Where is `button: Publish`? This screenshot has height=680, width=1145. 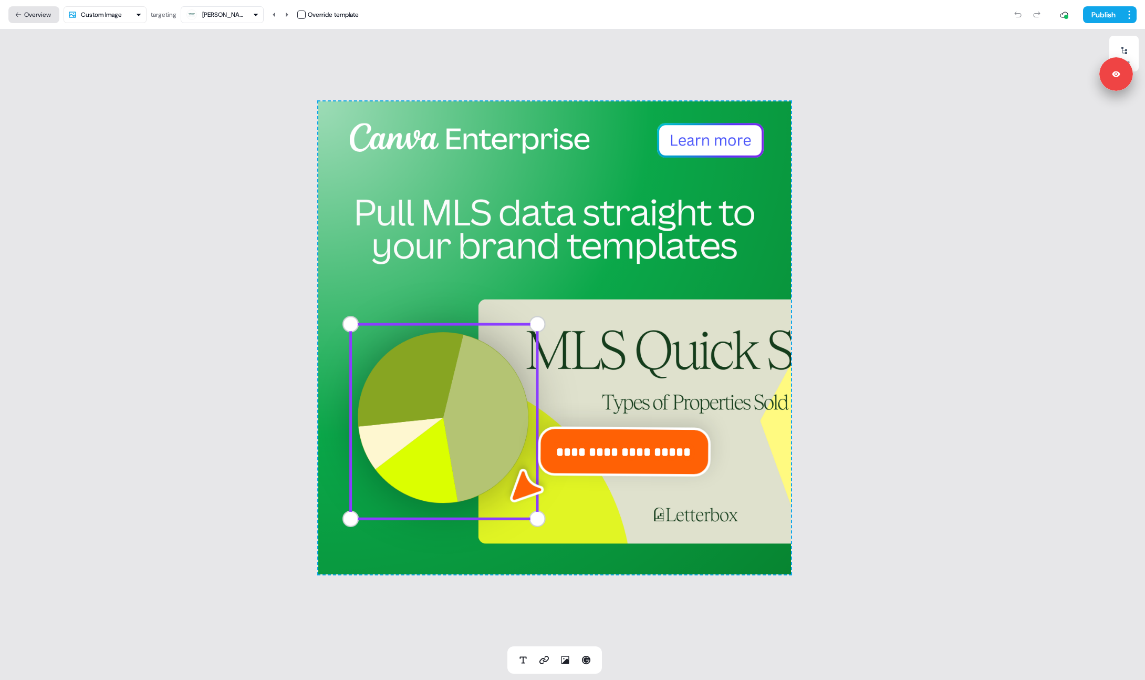
button: Publish is located at coordinates (1103, 15).